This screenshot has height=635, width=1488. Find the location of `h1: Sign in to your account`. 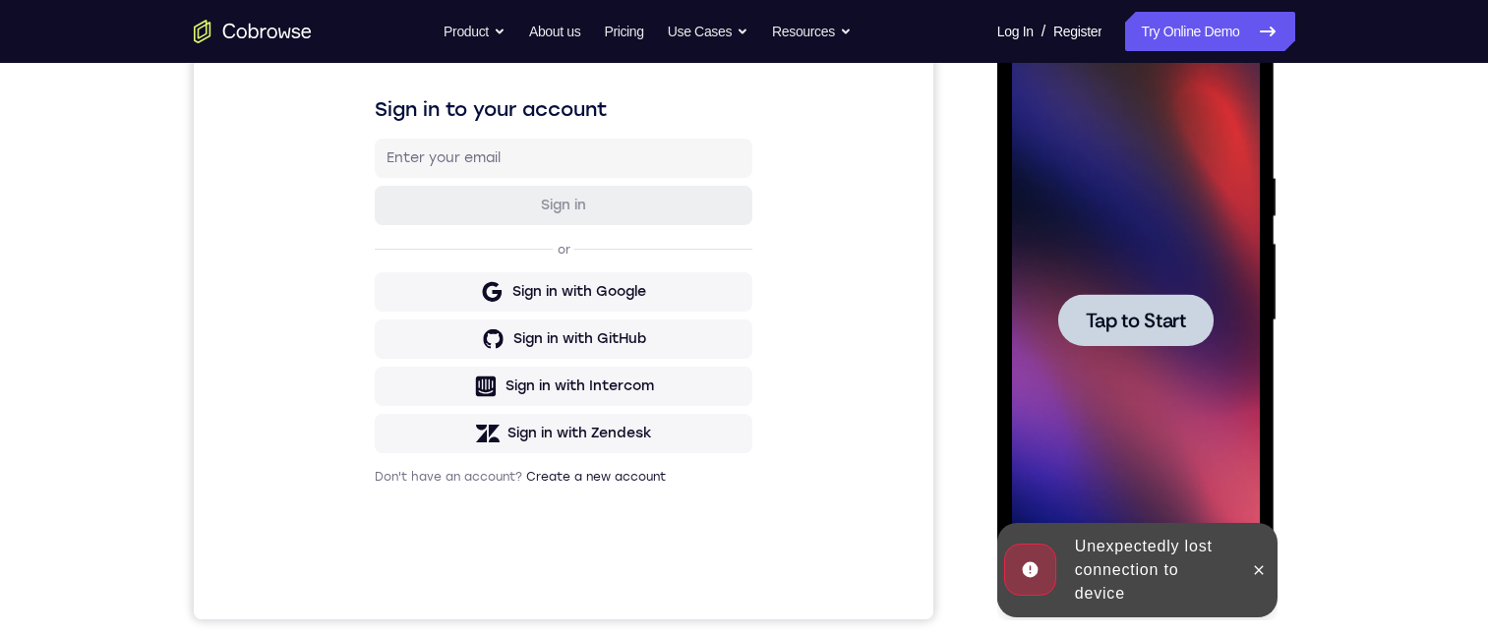

h1: Sign in to your account is located at coordinates (370, 148).